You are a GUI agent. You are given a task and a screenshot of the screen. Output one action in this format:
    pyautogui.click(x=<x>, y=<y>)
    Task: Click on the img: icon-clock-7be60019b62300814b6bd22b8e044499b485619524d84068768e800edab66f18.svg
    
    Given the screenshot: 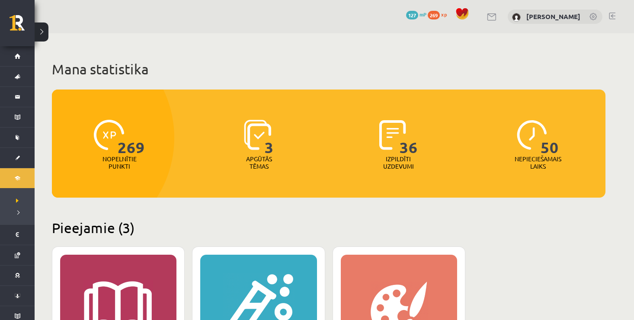 What is the action you would take?
    pyautogui.click(x=532, y=135)
    